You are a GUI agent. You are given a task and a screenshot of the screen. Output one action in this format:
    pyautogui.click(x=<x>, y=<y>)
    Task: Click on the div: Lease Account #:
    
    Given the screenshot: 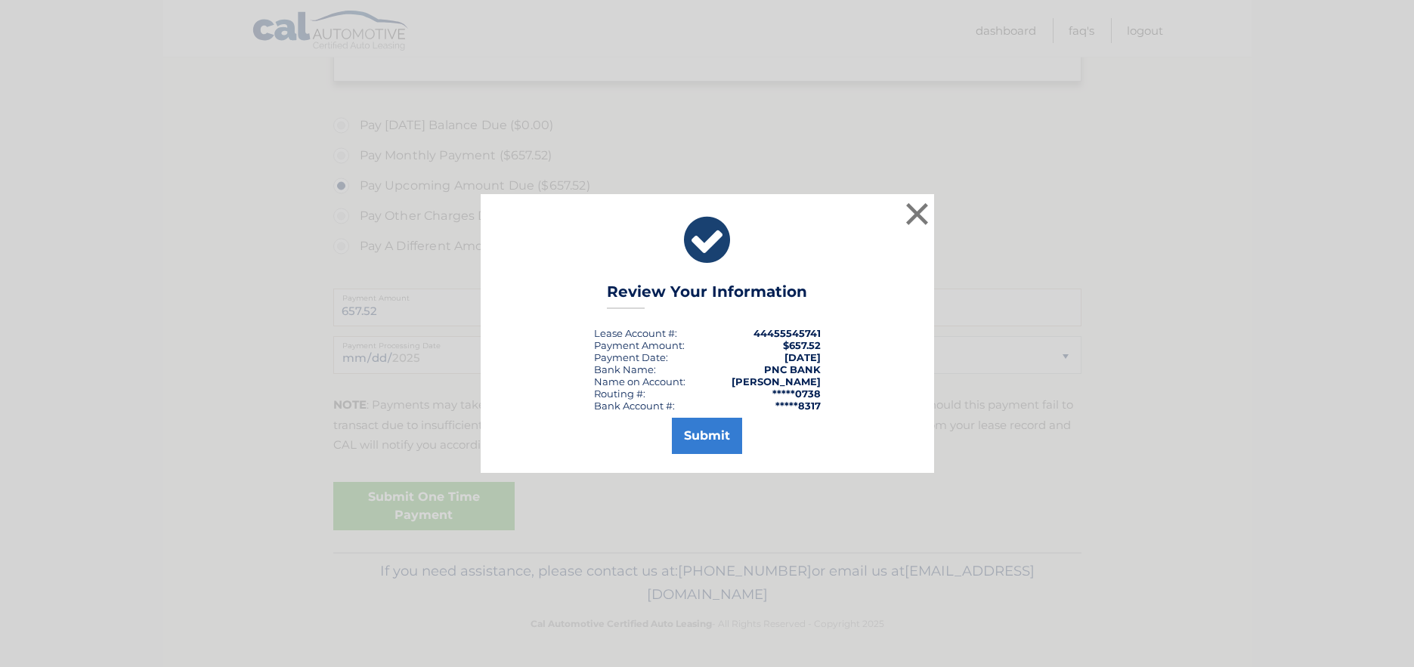 What is the action you would take?
    pyautogui.click(x=636, y=333)
    